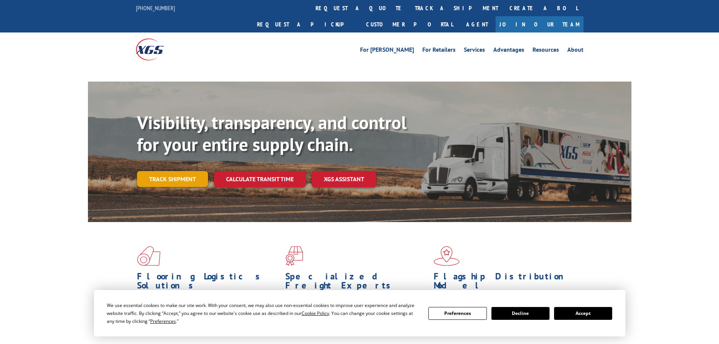 Image resolution: width=719 pixels, height=344 pixels. What do you see at coordinates (474, 51) in the screenshot?
I see `a: Services` at bounding box center [474, 51].